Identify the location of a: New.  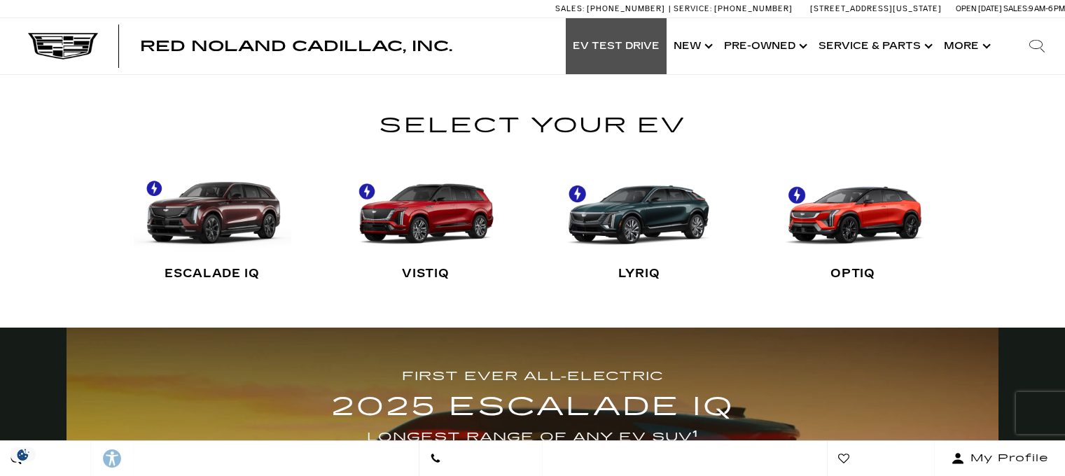
(692, 46).